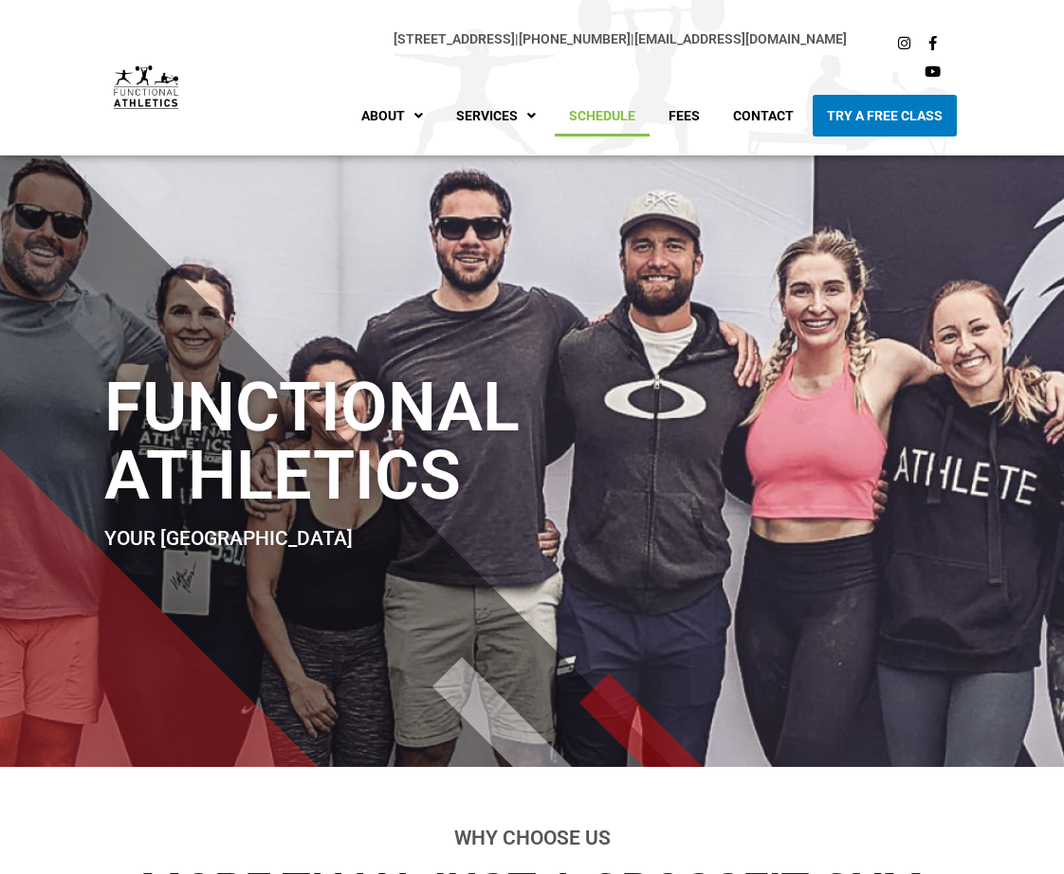 The height and width of the screenshot is (874, 1064). What do you see at coordinates (392, 116) in the screenshot?
I see `div: About` at bounding box center [392, 116].